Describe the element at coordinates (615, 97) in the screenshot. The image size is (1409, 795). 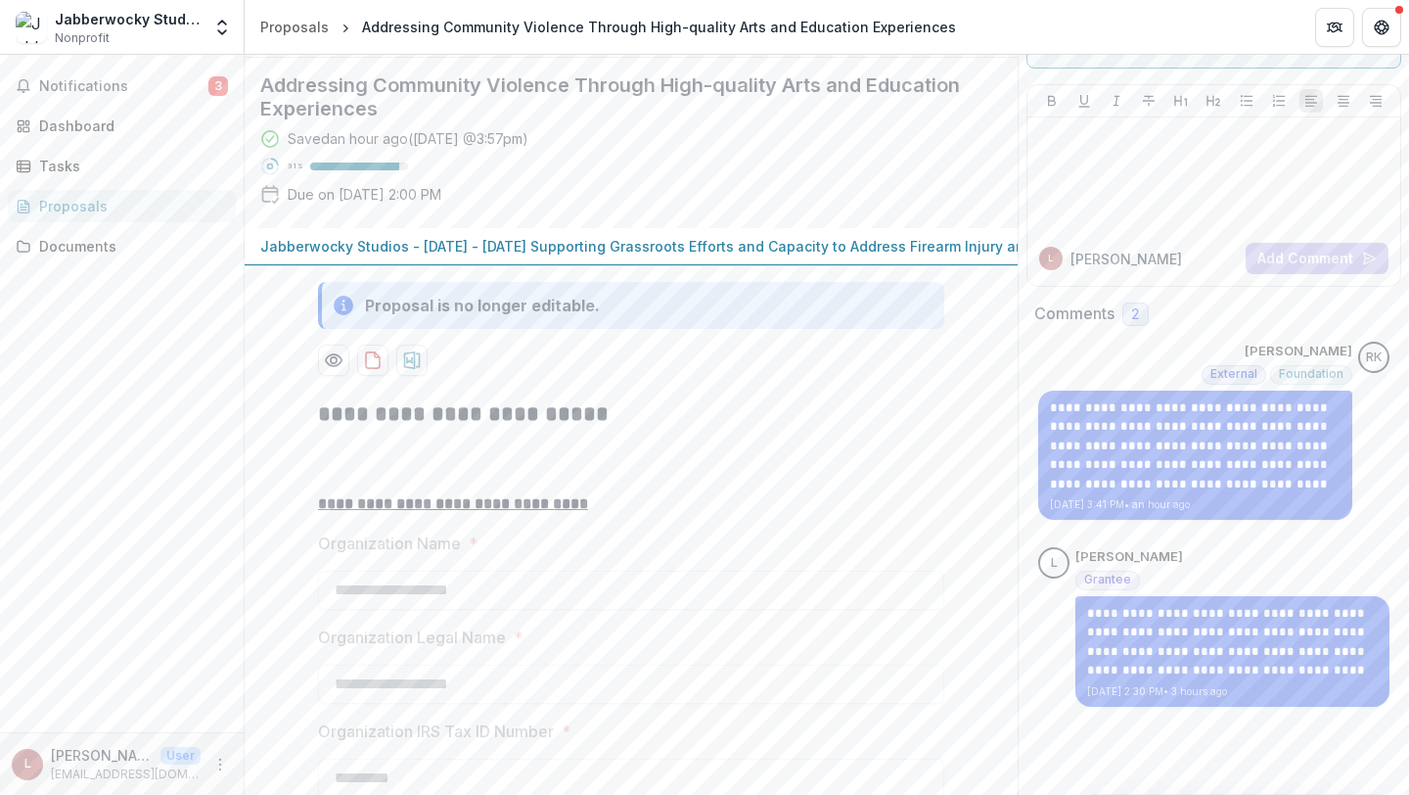
I see `h2: Addressing Community Violence Through High-quality Arts and Education Experiences` at that location.